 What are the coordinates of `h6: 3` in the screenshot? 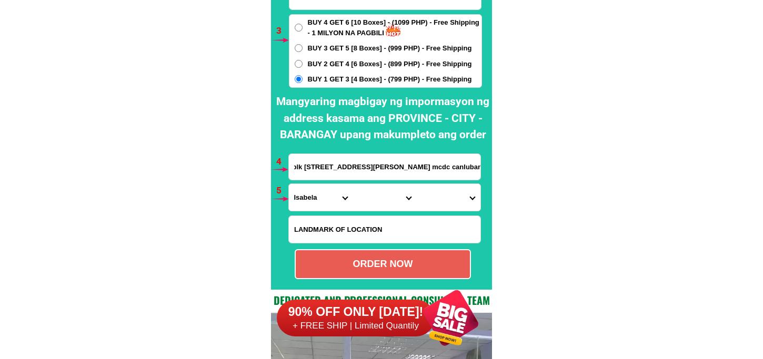 It's located at (282, 31).